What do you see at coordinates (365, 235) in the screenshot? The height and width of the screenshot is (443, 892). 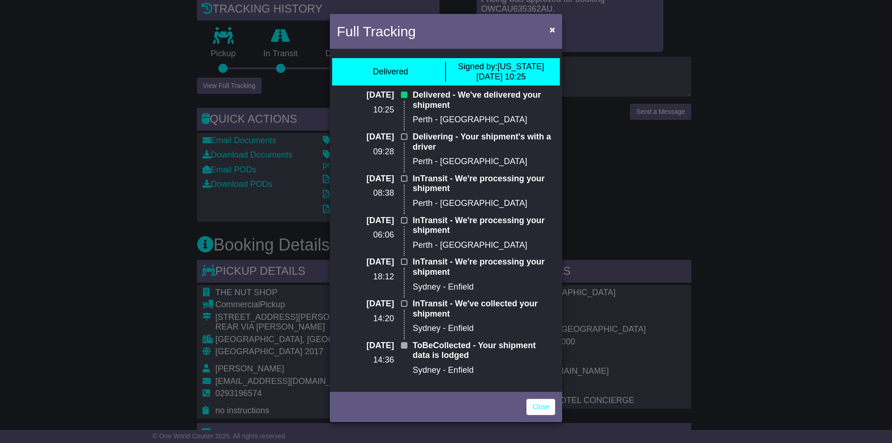 I see `p: 06:06` at bounding box center [365, 235].